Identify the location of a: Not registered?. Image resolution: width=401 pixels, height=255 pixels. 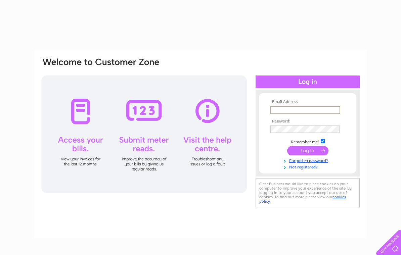
(308, 167).